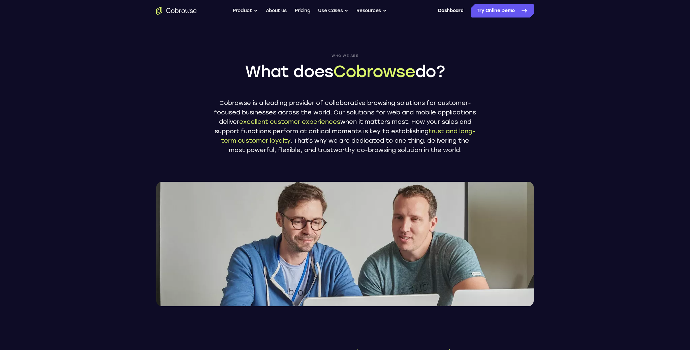  I want to click on a: Pricing, so click(303, 11).